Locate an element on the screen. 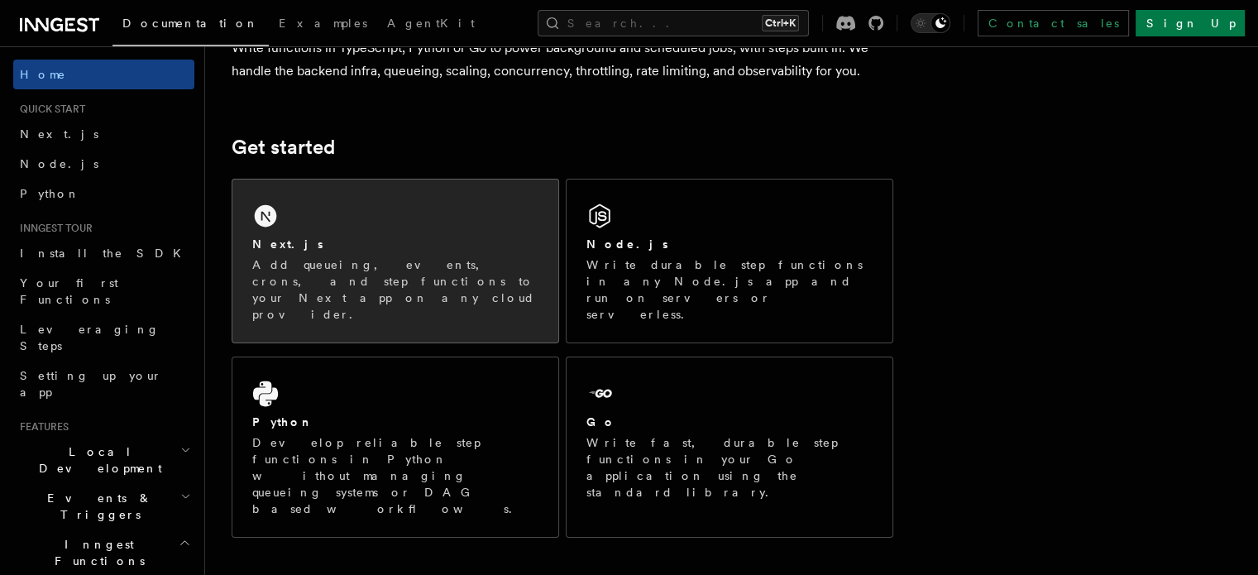 The height and width of the screenshot is (575, 1258). h2: Go is located at coordinates (601, 422).